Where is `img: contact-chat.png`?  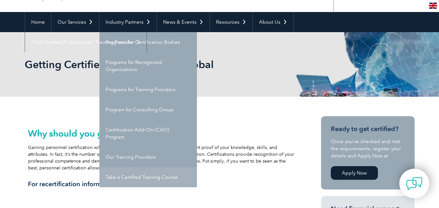
img: contact-chat.png is located at coordinates (415, 184).